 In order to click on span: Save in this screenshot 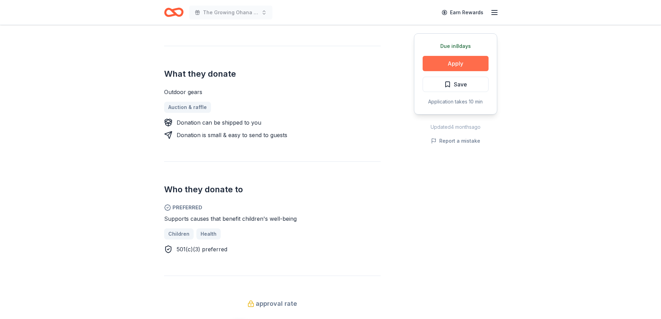, I will do `click(460, 84)`.